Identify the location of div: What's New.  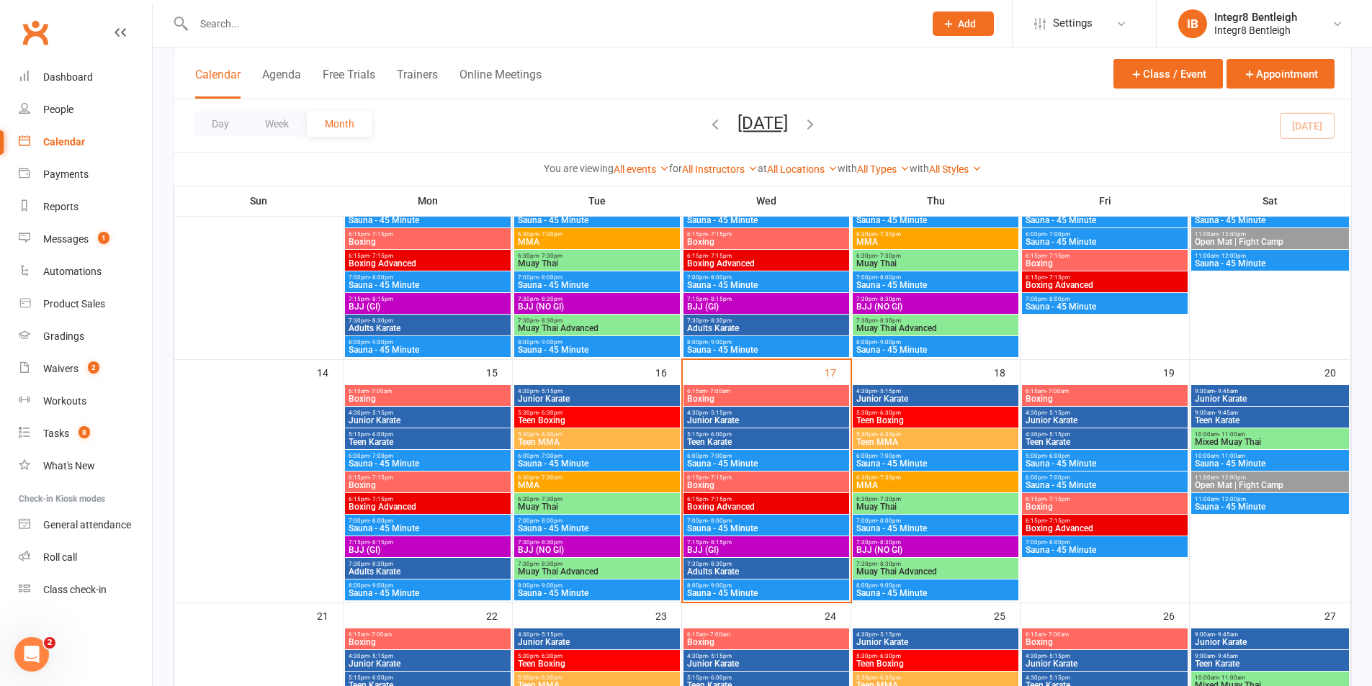
(69, 466).